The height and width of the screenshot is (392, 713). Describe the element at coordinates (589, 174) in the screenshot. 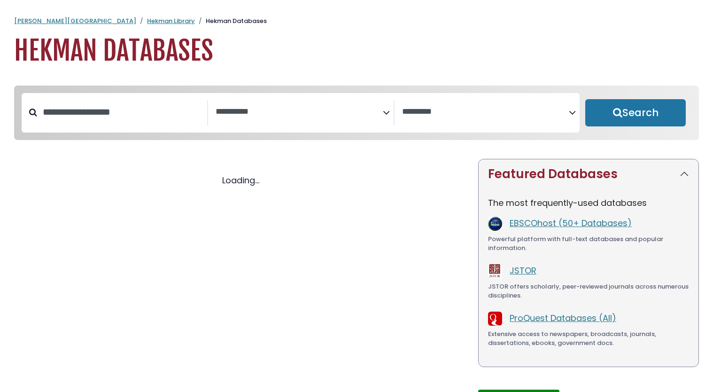

I see `button: Featured Databases` at that location.